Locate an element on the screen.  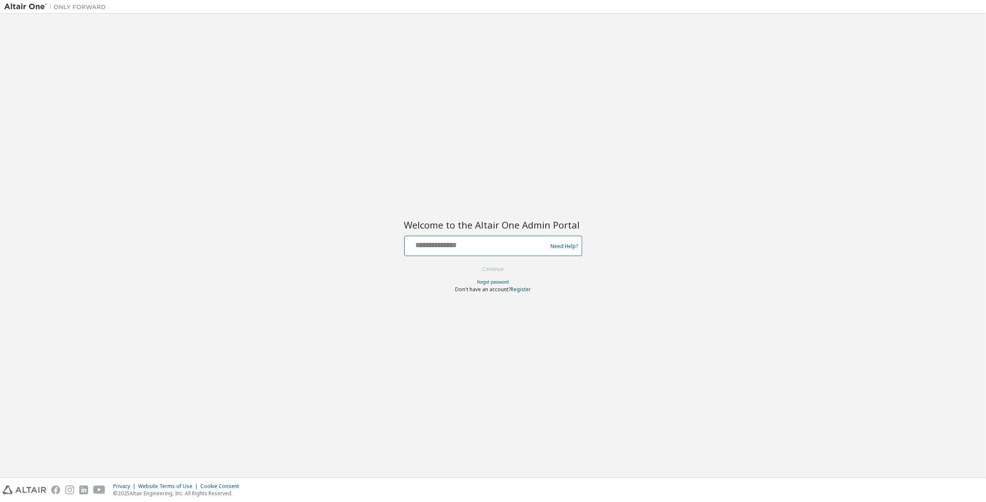
img: youtube.svg is located at coordinates (99, 490).